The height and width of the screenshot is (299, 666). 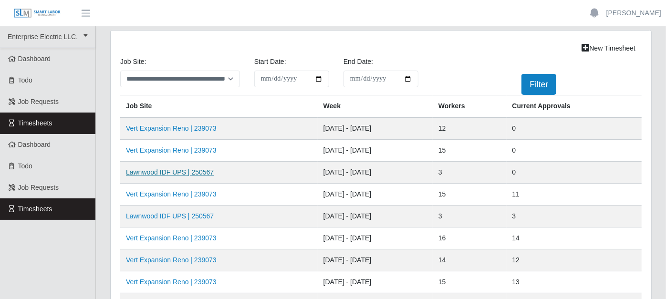 What do you see at coordinates (219, 106) in the screenshot?
I see `th: job site` at bounding box center [219, 106].